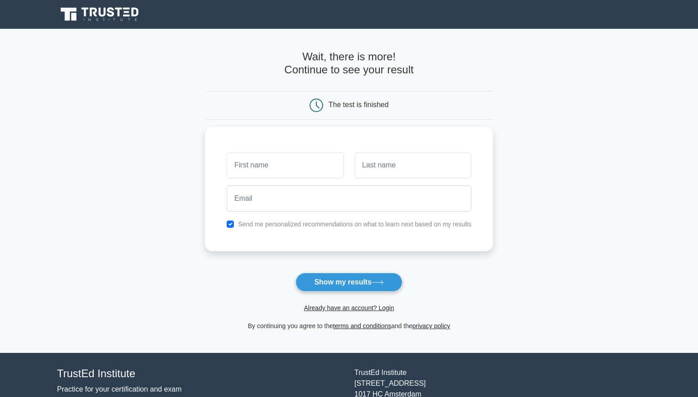  What do you see at coordinates (355, 224) in the screenshot?
I see `label: Send me personalized recommendations on what to learn next based on my results` at bounding box center [355, 224].